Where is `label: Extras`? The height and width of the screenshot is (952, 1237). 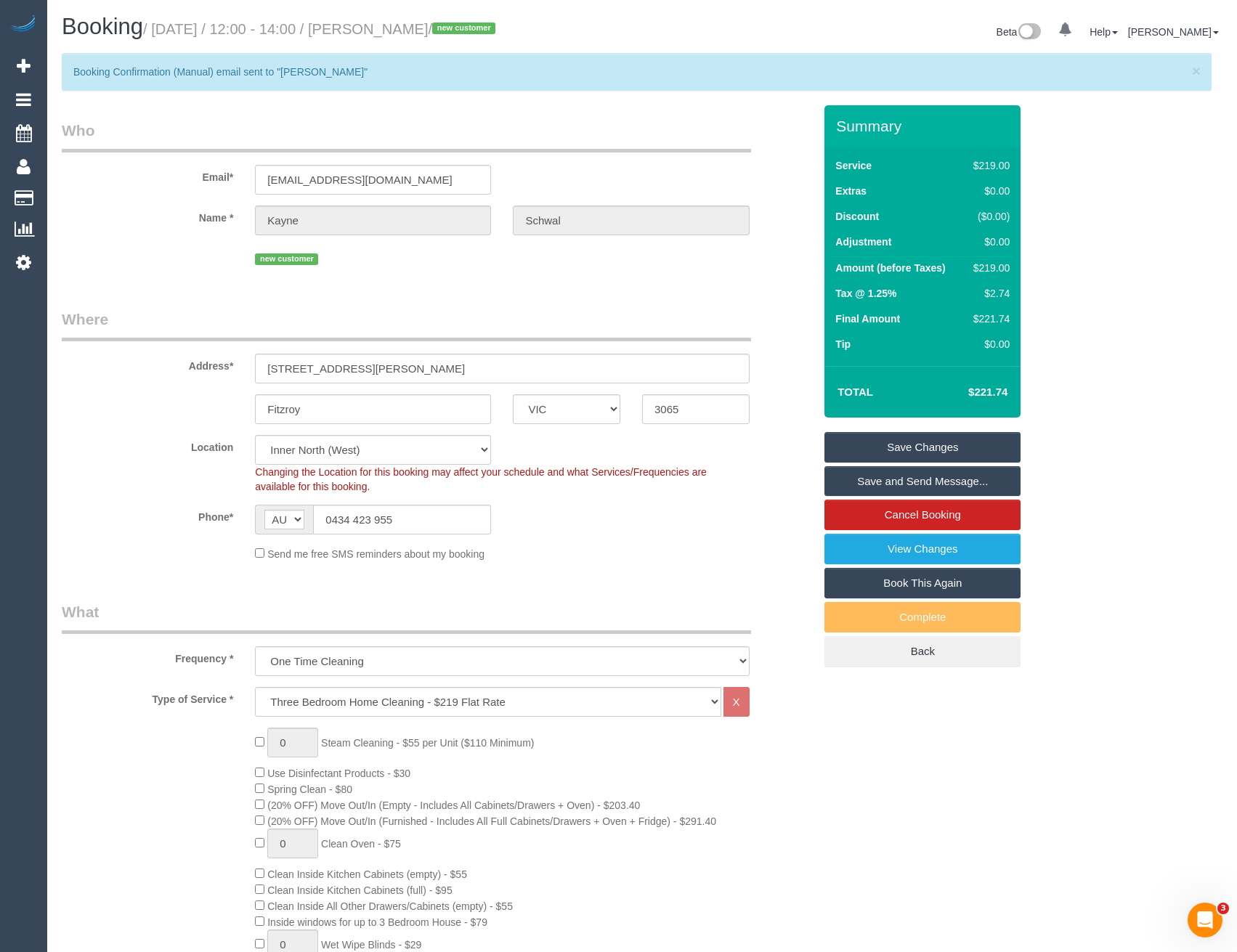 label: Extras is located at coordinates (850, 191).